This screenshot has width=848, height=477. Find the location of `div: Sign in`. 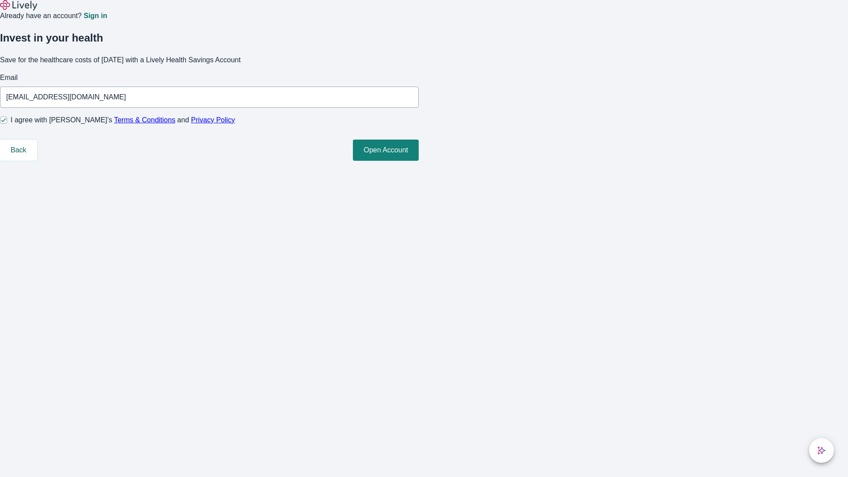

div: Sign in is located at coordinates (95, 16).